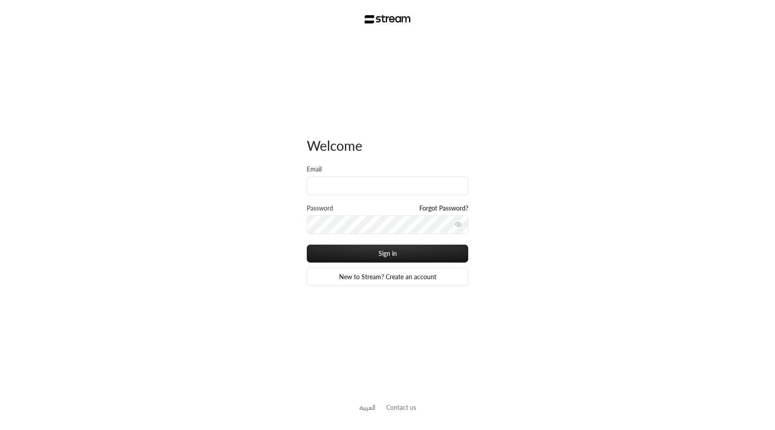  I want to click on button: toggle password visibility, so click(458, 224).